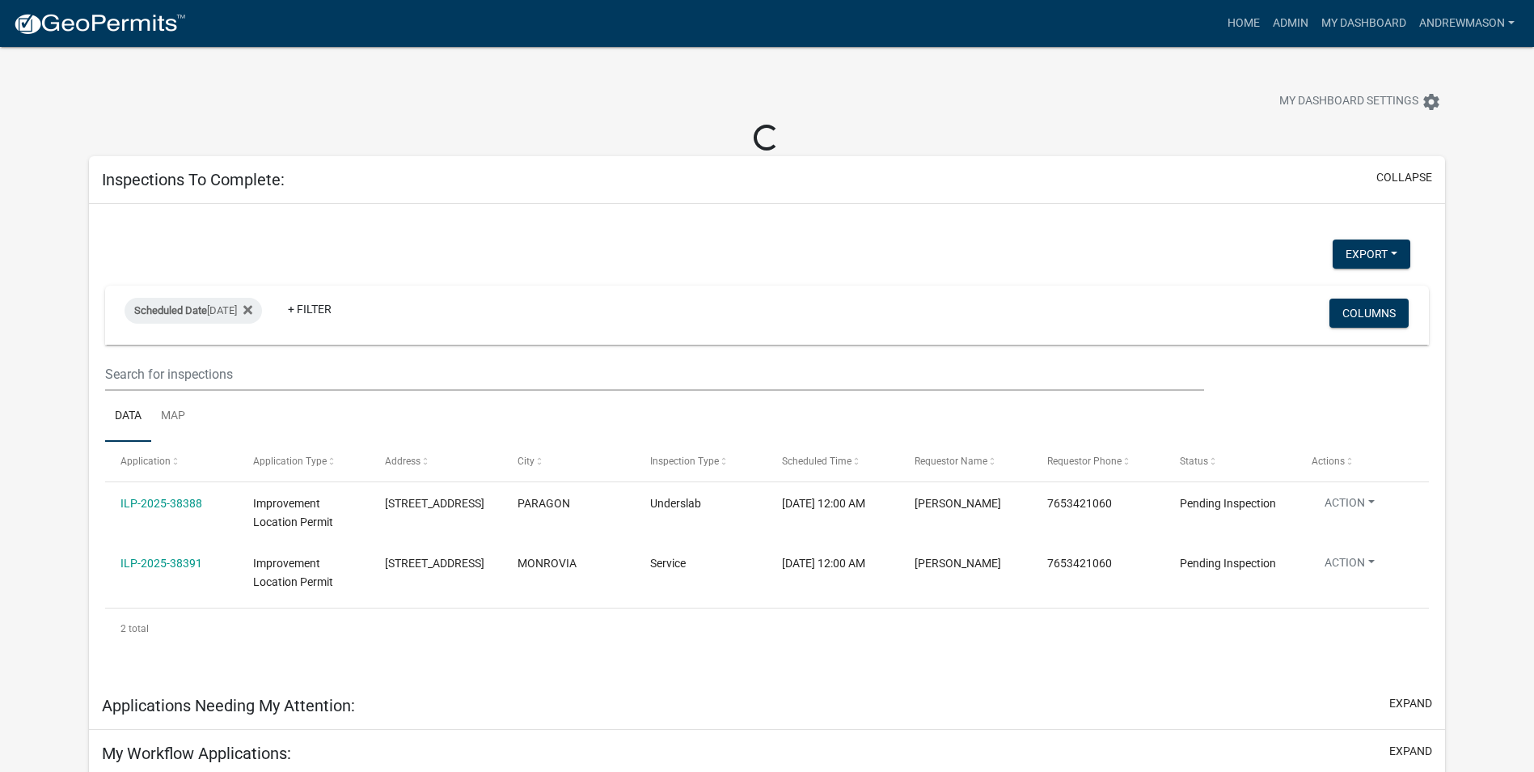 Image resolution: width=1534 pixels, height=772 pixels. What do you see at coordinates (193, 180) in the screenshot?
I see `h5: Inspections To Complete:` at bounding box center [193, 180].